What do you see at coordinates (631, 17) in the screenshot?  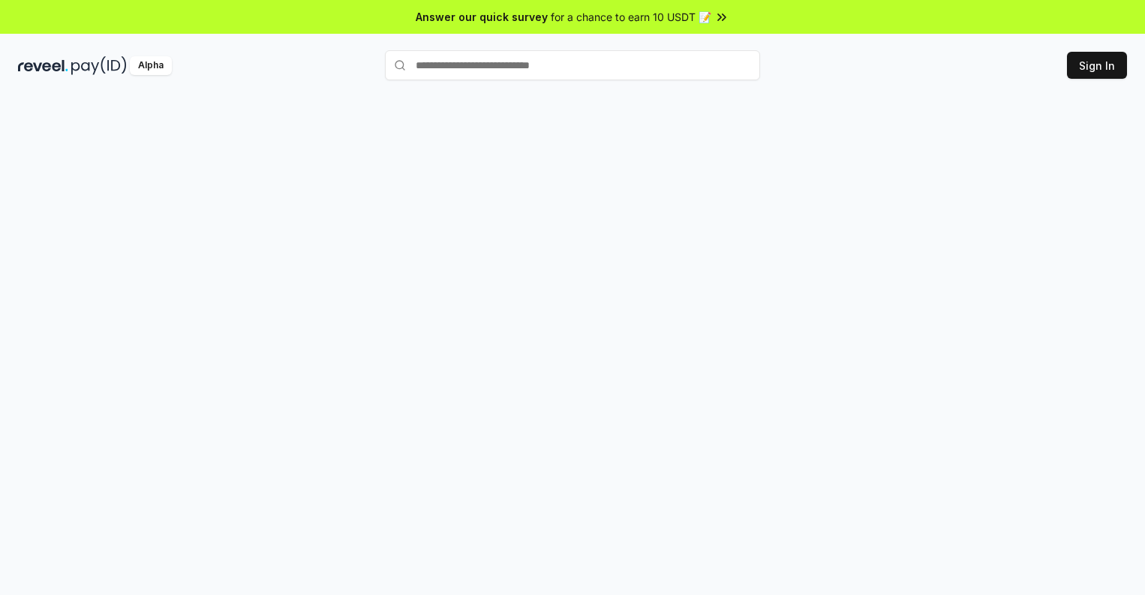 I see `span: for a chance to earn 10 USDT 📝` at bounding box center [631, 17].